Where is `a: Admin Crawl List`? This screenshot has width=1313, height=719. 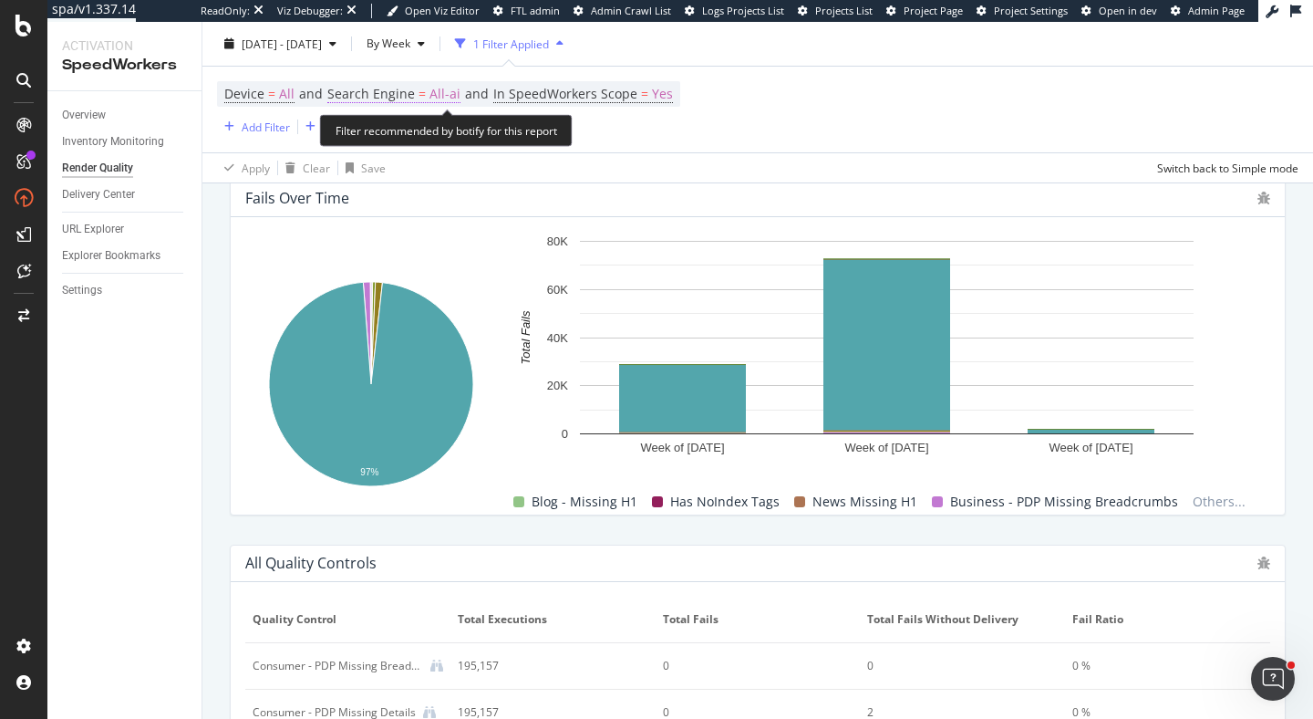
a: Admin Crawl List is located at coordinates (622, 11).